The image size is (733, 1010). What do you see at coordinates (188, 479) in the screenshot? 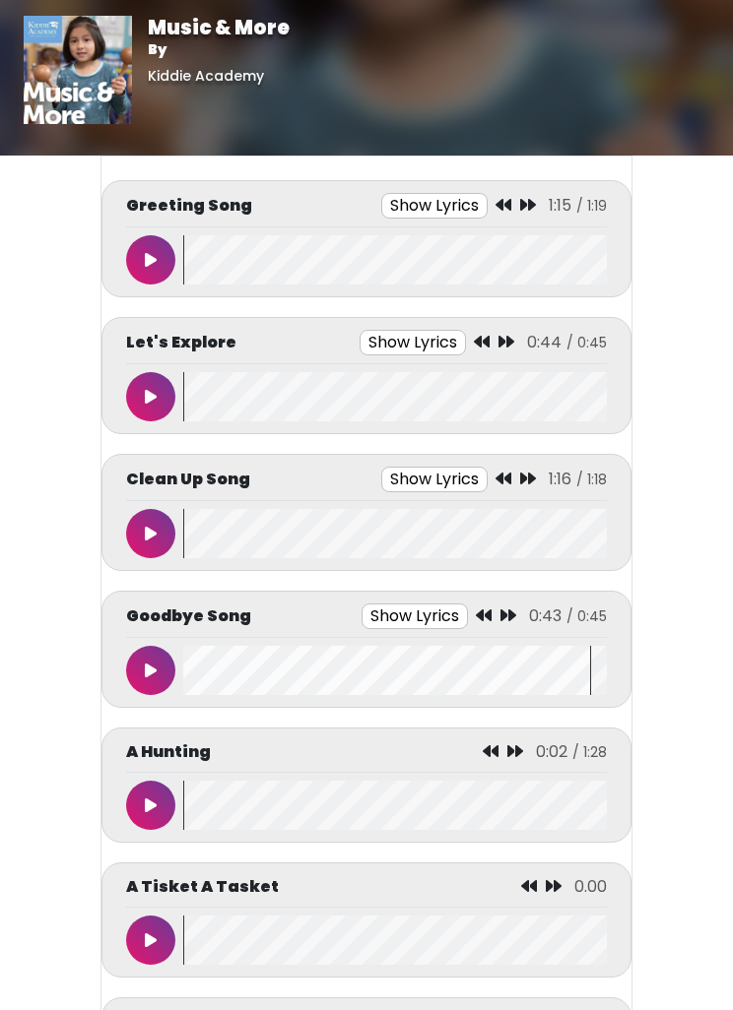
I see `p: Clean Up Song` at bounding box center [188, 479].